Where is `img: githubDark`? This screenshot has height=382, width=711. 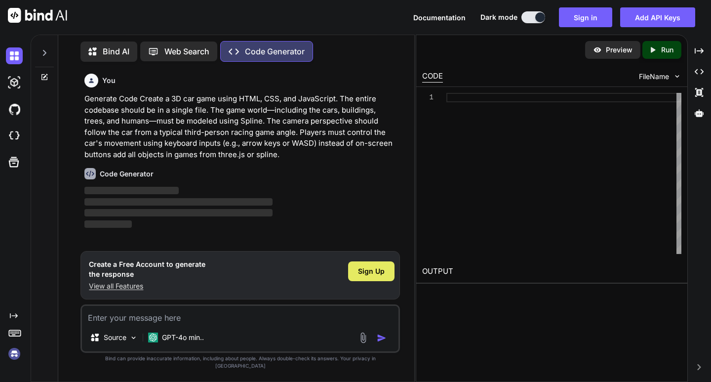 img: githubDark is located at coordinates (14, 109).